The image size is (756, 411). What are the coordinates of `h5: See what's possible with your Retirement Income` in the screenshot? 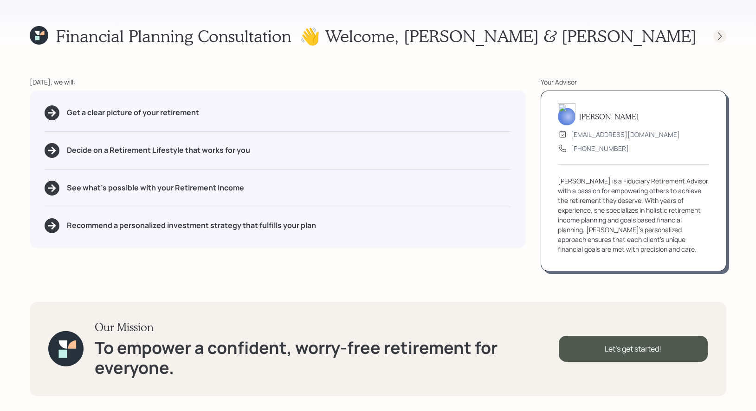 It's located at (155, 187).